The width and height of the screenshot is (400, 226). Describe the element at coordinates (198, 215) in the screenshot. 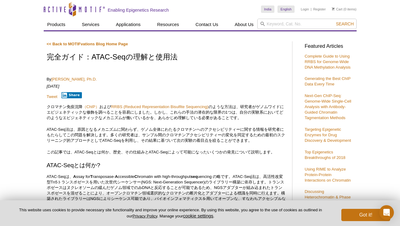

I see `button: cookie settings` at that location.